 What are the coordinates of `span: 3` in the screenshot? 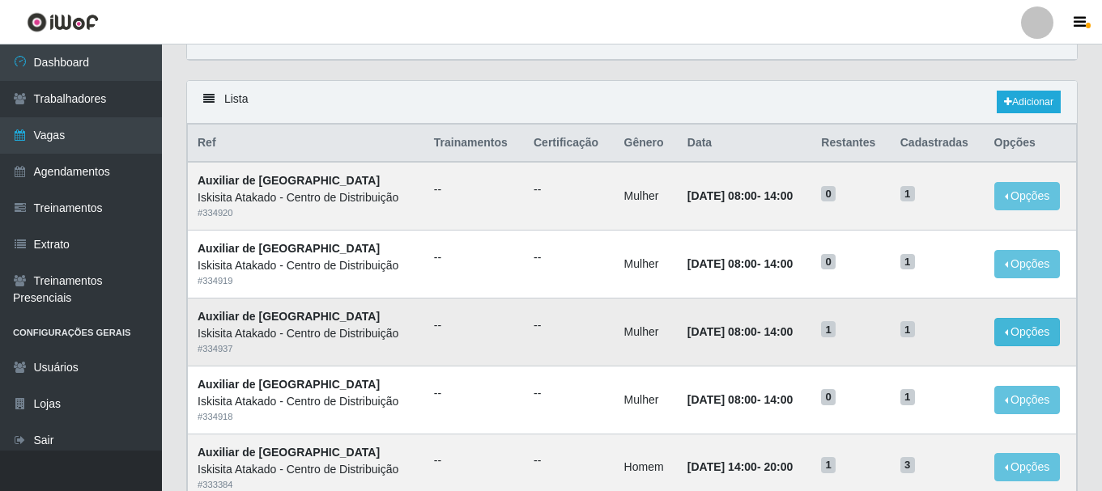 It's located at (908, 466).